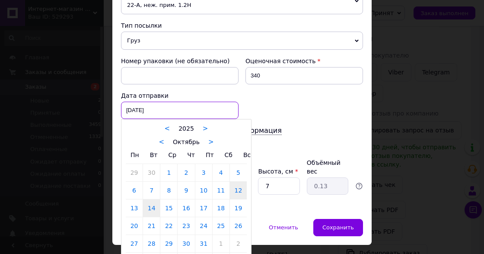  What do you see at coordinates (283, 227) in the screenshot?
I see `span: Отменить` at bounding box center [283, 227].